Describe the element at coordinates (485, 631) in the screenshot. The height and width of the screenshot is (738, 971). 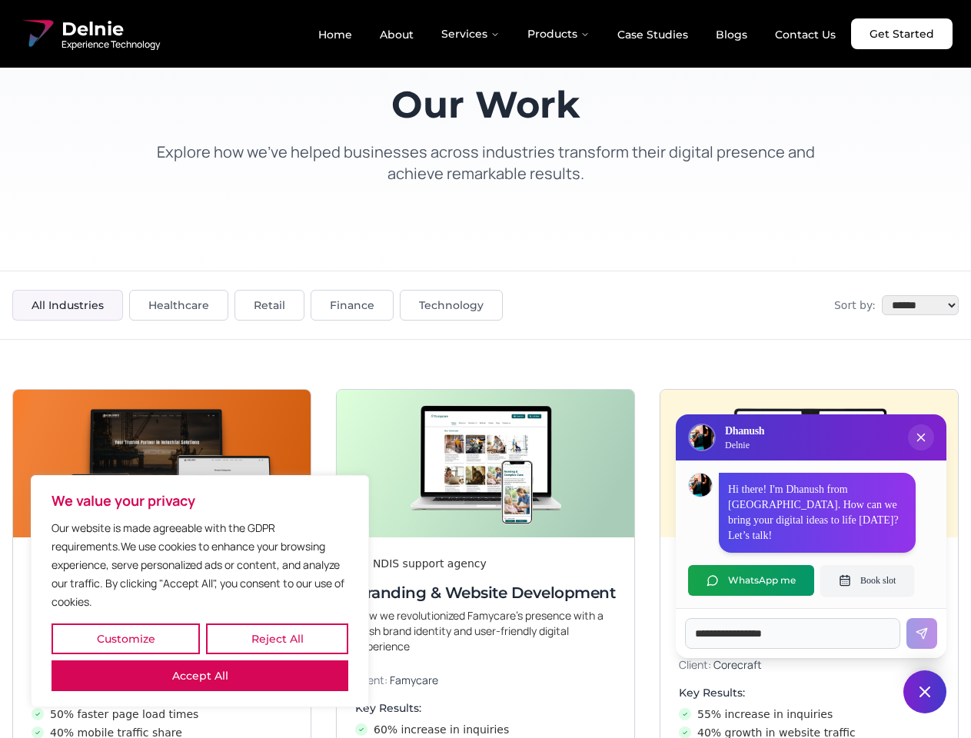
I see `p: How we revolutionized Famycare’s presence with a fresh brand identity and user-friendly digital e...` at that location.